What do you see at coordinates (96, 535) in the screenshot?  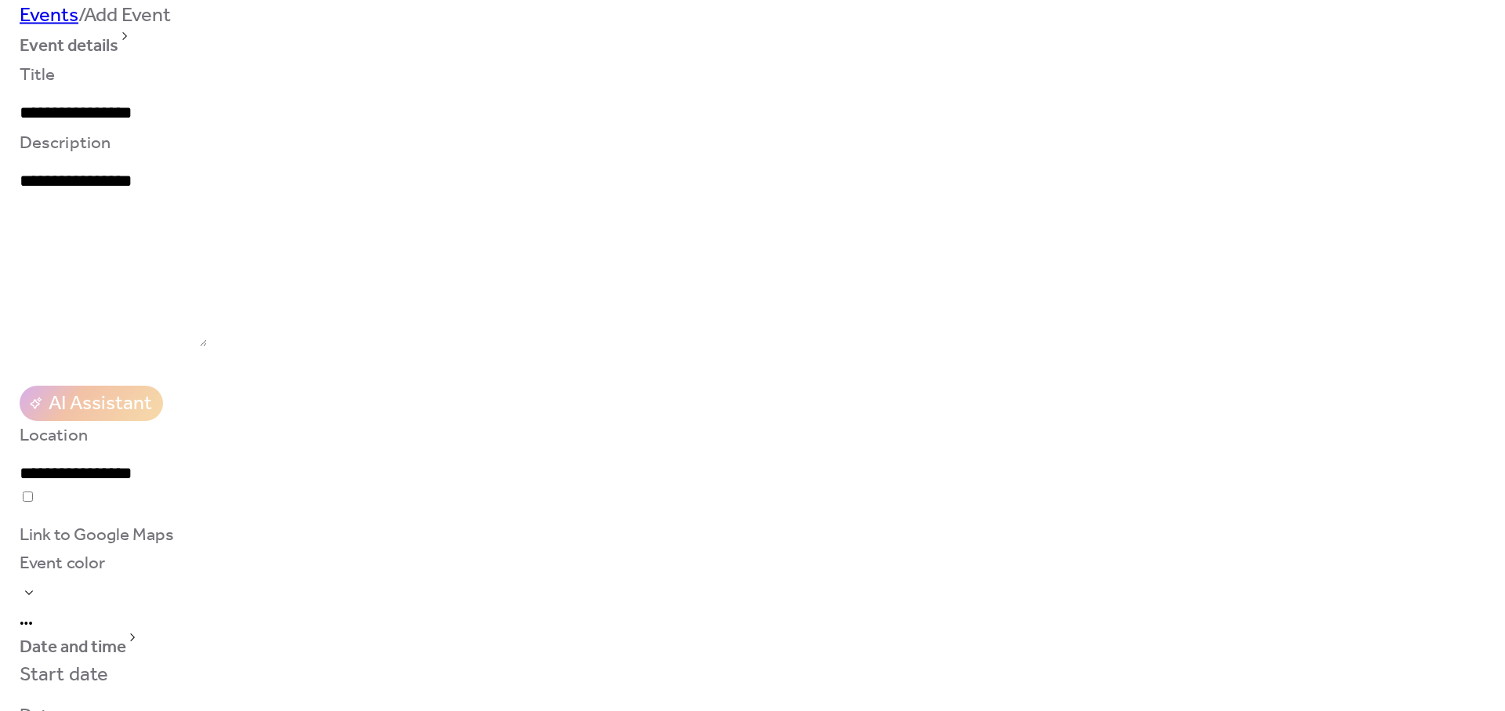 I see `span: Link to Google Maps` at bounding box center [96, 535].